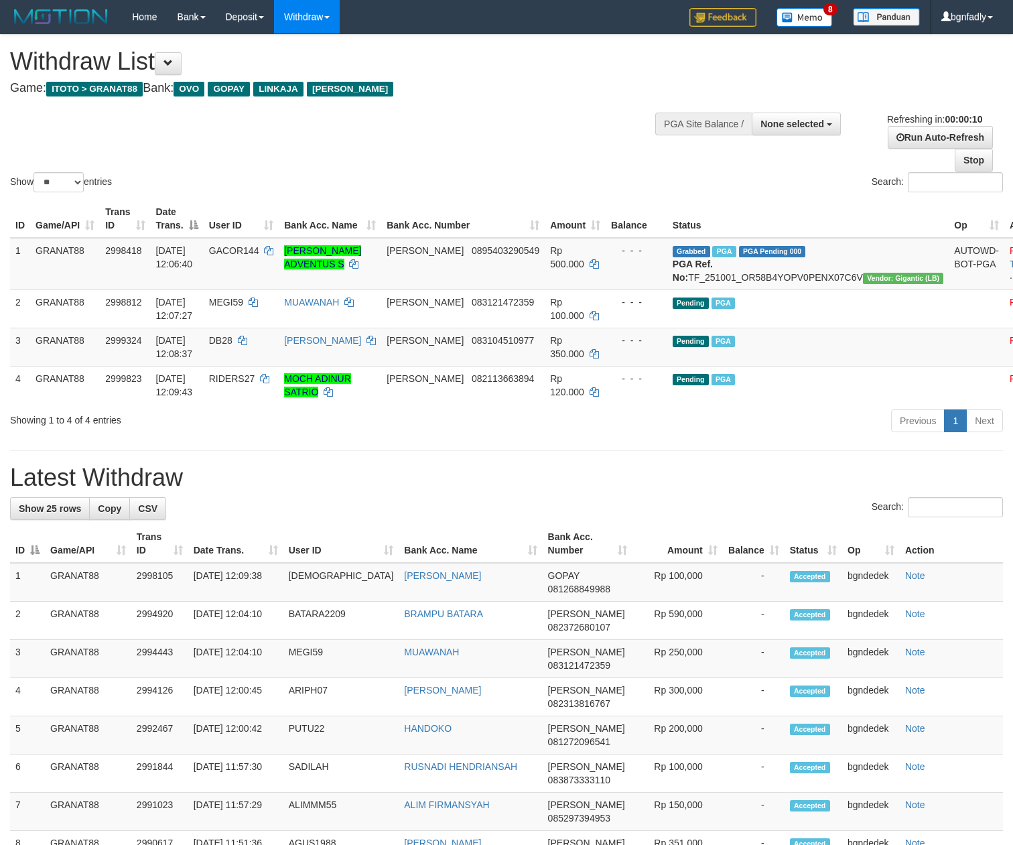 The width and height of the screenshot is (1013, 845). I want to click on th: Bank Acc. Number: activate to sort column ascending, so click(587, 543).